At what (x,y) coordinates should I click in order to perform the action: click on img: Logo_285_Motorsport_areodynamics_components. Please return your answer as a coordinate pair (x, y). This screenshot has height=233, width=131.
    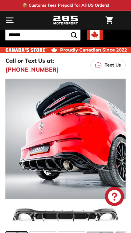
    Looking at the image, I should click on (66, 20).